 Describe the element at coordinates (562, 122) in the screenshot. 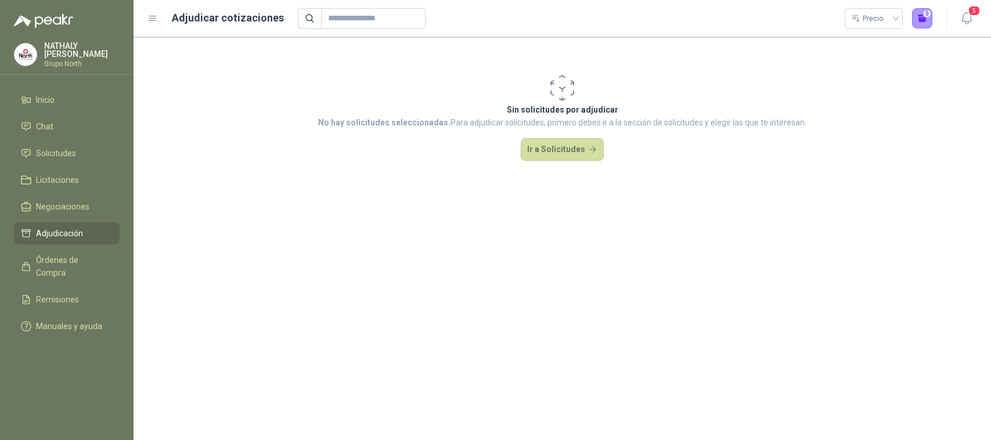

I see `p: Para adjudicar solicitudes, primero debes ir a la sección de solicitudes y elegir las que te inte...` at that location.